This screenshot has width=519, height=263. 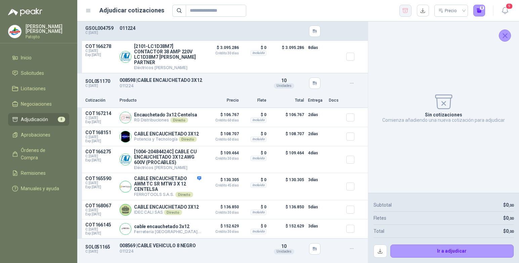 I want to click on p: COT167214, so click(x=100, y=113).